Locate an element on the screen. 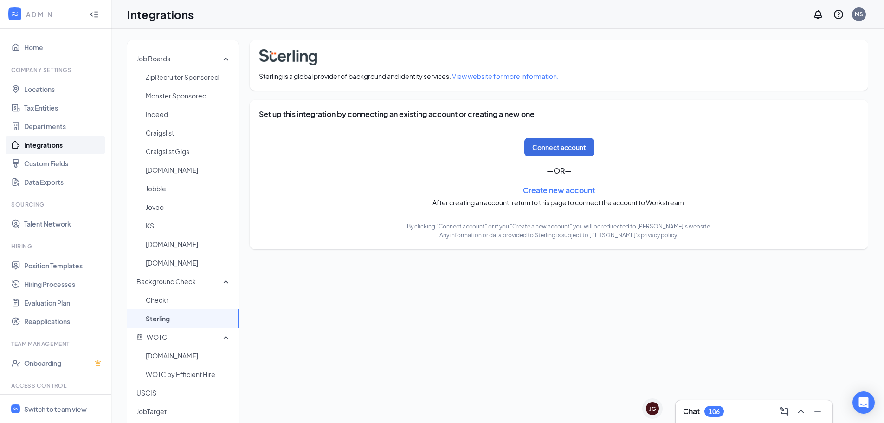 Image resolution: width=884 pixels, height=423 pixels. span: Craigslist Gigs is located at coordinates (188, 151).